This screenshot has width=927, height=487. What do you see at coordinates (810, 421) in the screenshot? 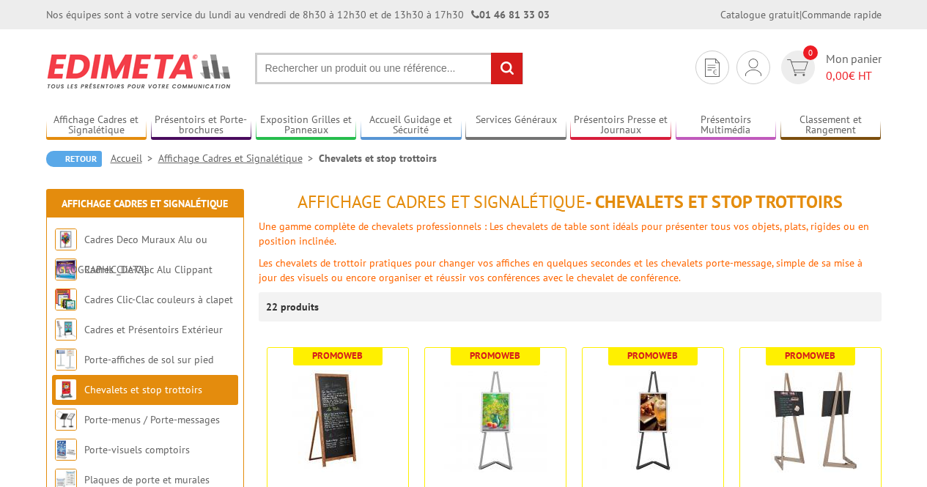
I see `img: Chevalet en bois naturel - Pliable et transportable` at bounding box center [810, 421].